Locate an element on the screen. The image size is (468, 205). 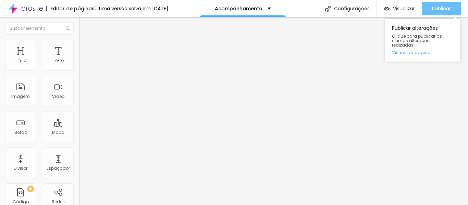
div: Publicar alterações is located at coordinates (423, 40).